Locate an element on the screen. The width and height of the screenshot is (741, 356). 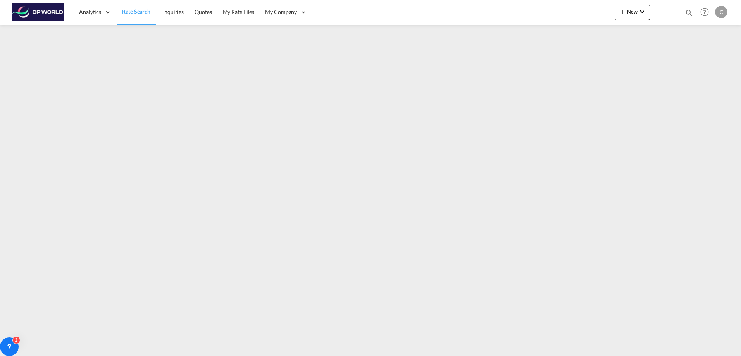
div: C is located at coordinates (721, 12).